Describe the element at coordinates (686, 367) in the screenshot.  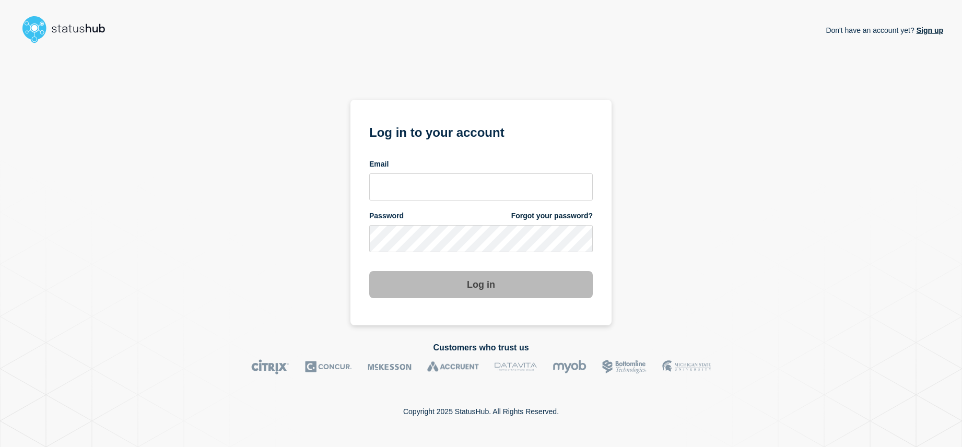
I see `img: MSU logo` at that location.